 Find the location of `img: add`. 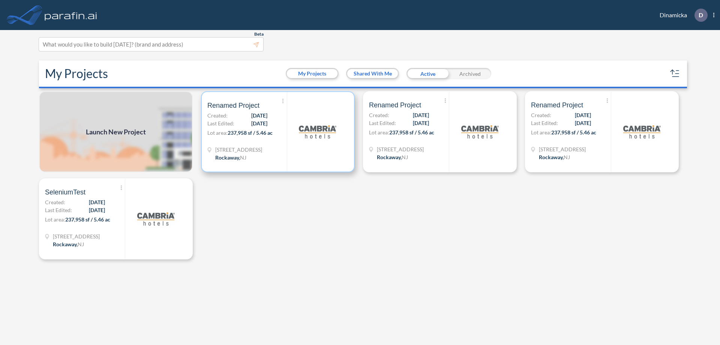

img: add is located at coordinates (116, 132).